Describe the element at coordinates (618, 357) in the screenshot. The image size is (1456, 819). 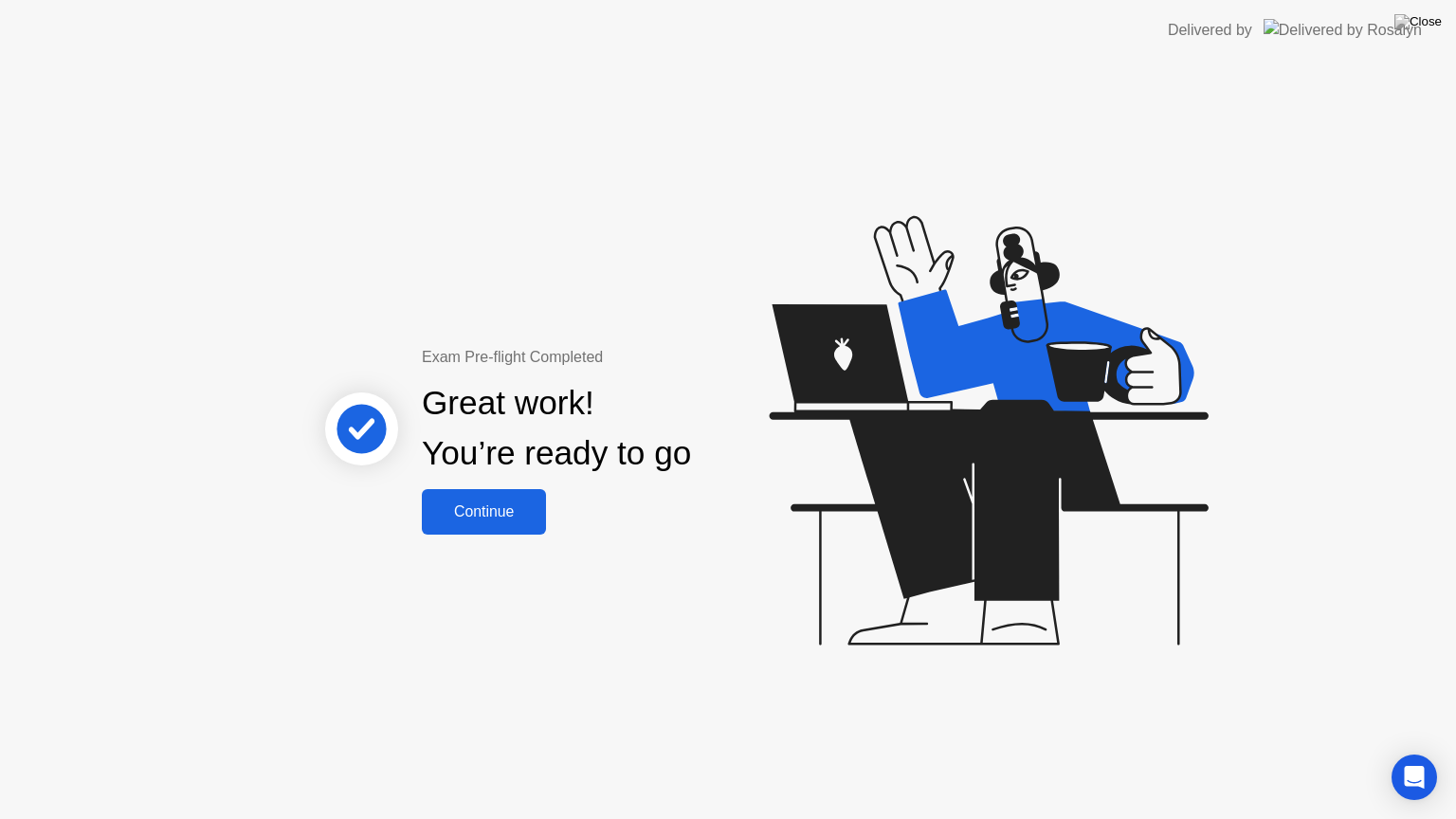
I see `div: Exam Pre-flight Completed` at that location.